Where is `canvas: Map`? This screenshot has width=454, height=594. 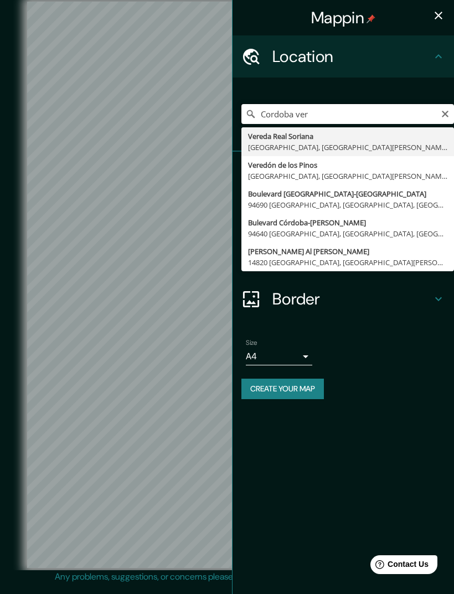 canvas: Map is located at coordinates (227, 285).